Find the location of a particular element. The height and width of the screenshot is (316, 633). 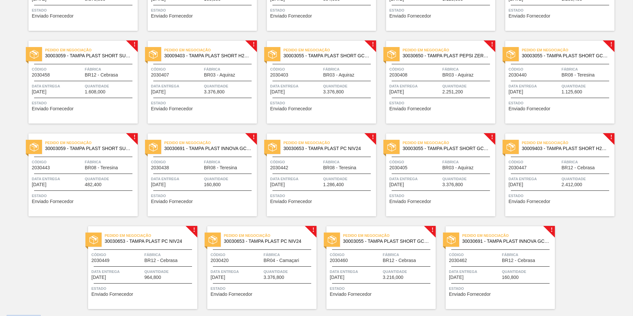

span: 30003055 - TAMPA PLAST SHORT GCA S/ LINER is located at coordinates (446, 148).